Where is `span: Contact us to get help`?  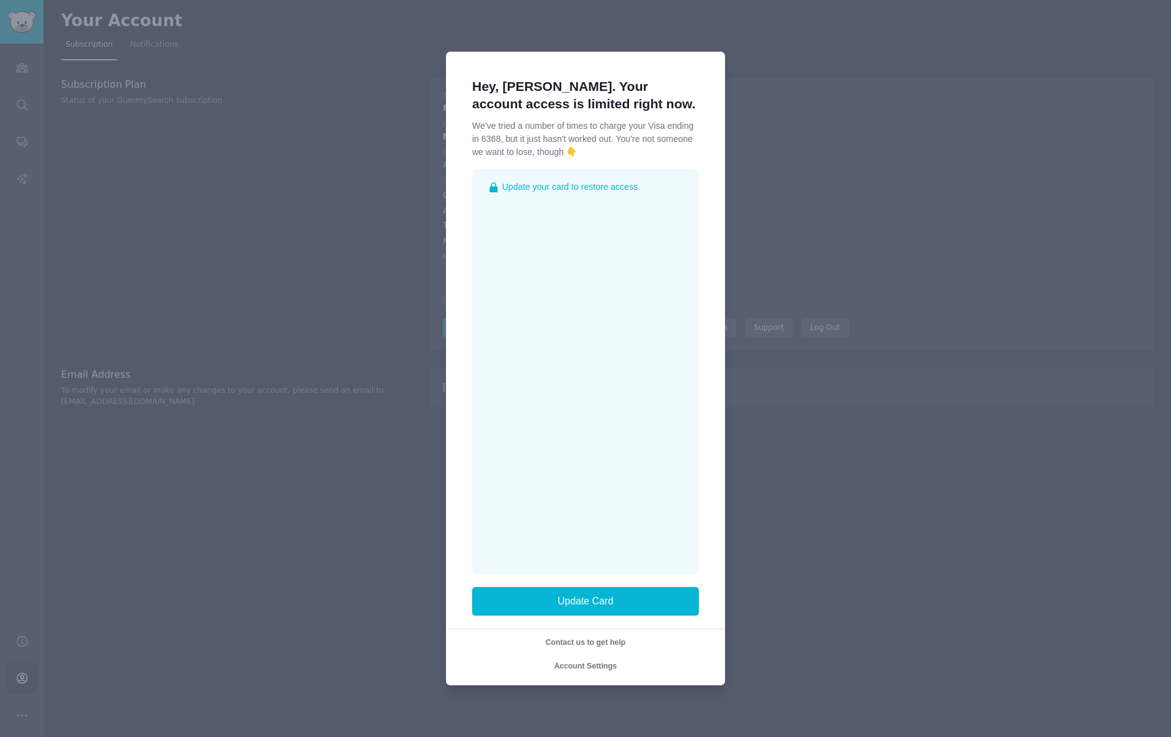
span: Contact us to get help is located at coordinates (585, 643).